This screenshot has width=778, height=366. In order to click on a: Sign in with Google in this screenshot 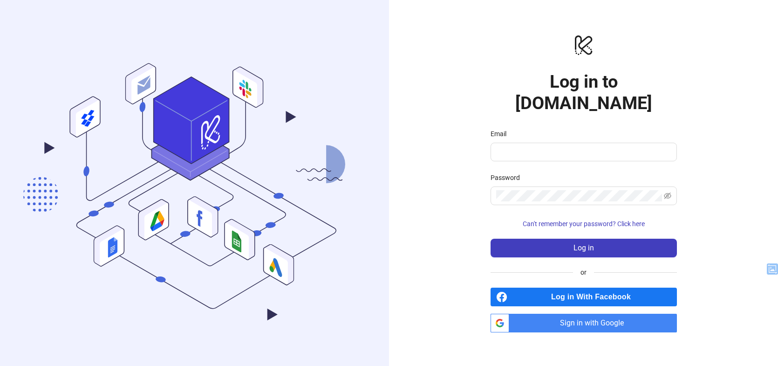, I will do `click(584, 323)`.